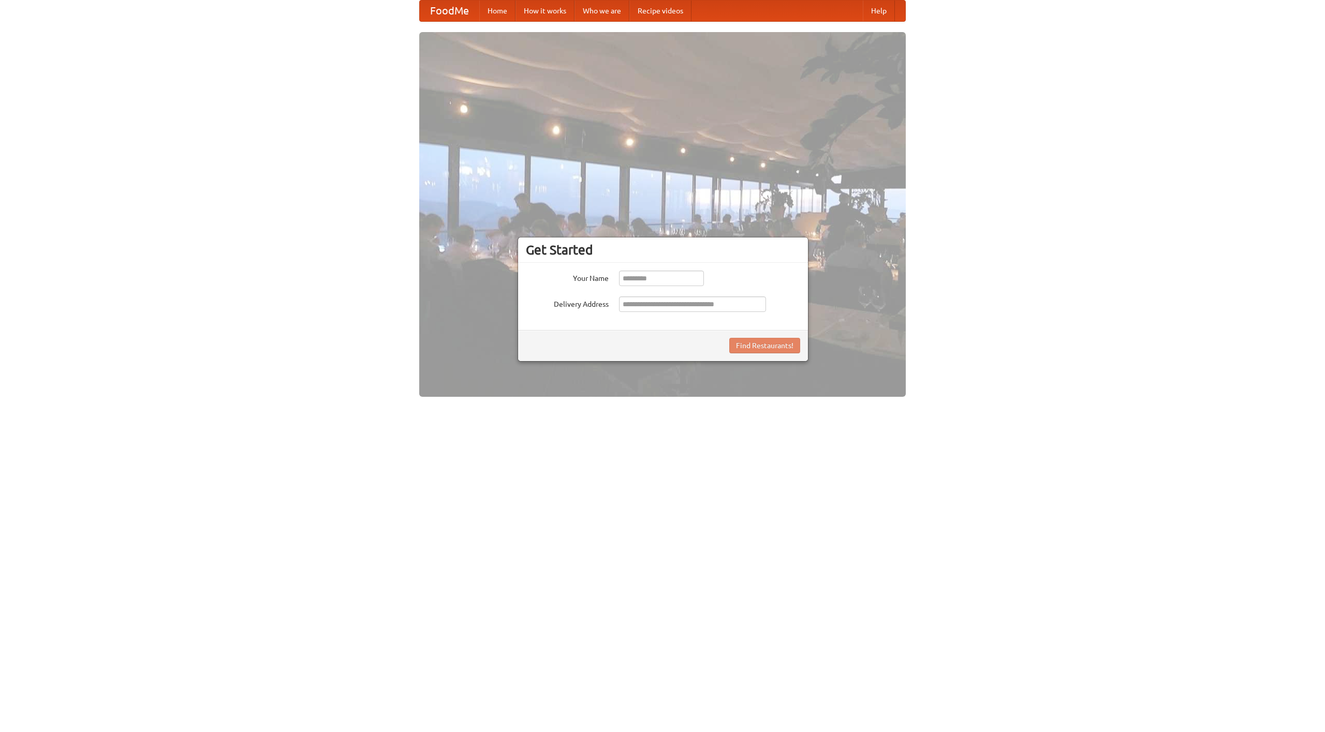  What do you see at coordinates (879, 11) in the screenshot?
I see `a: Help` at bounding box center [879, 11].